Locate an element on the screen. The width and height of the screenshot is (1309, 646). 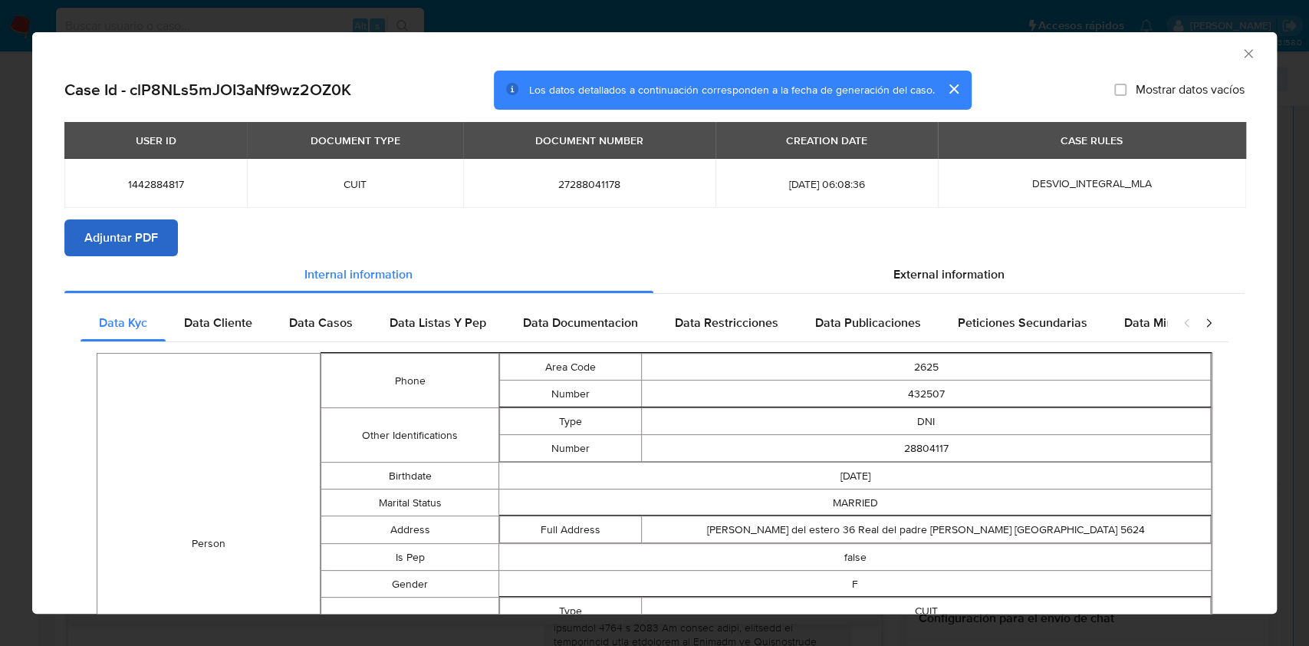
div: DOCUMENT NUMBER is located at coordinates (589, 140).